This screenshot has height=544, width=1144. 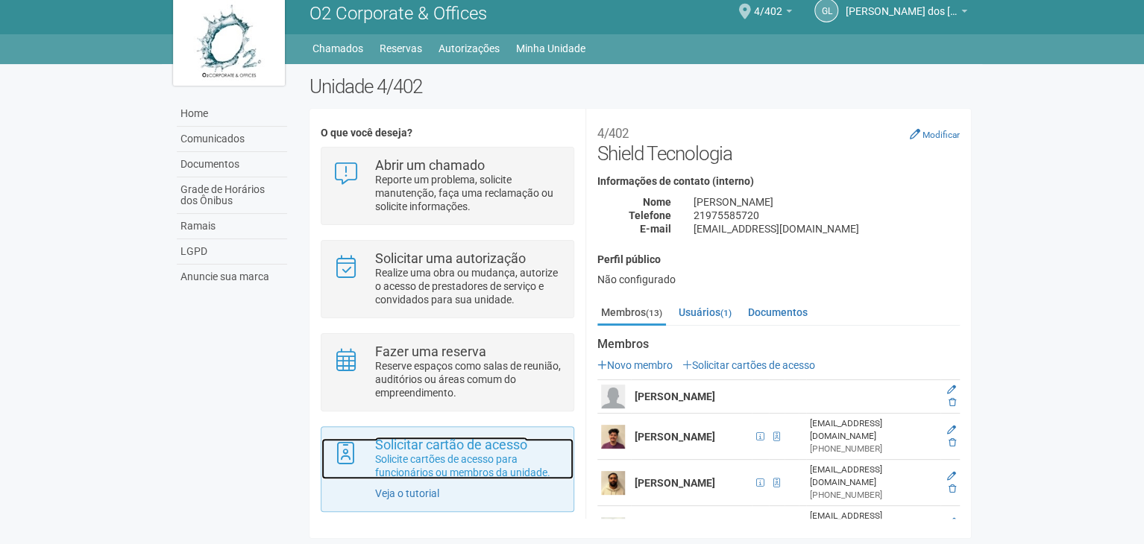 What do you see at coordinates (656, 229) in the screenshot?
I see `strong: E-mail` at bounding box center [656, 229].